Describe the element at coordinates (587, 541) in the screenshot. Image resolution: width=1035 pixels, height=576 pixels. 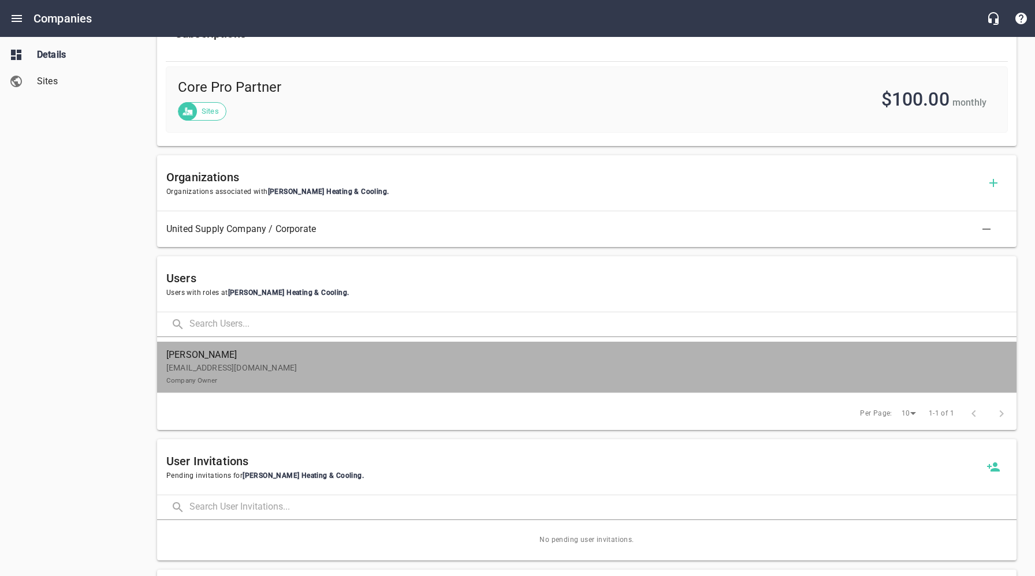
I see `span: No pending user invitations.` at that location.